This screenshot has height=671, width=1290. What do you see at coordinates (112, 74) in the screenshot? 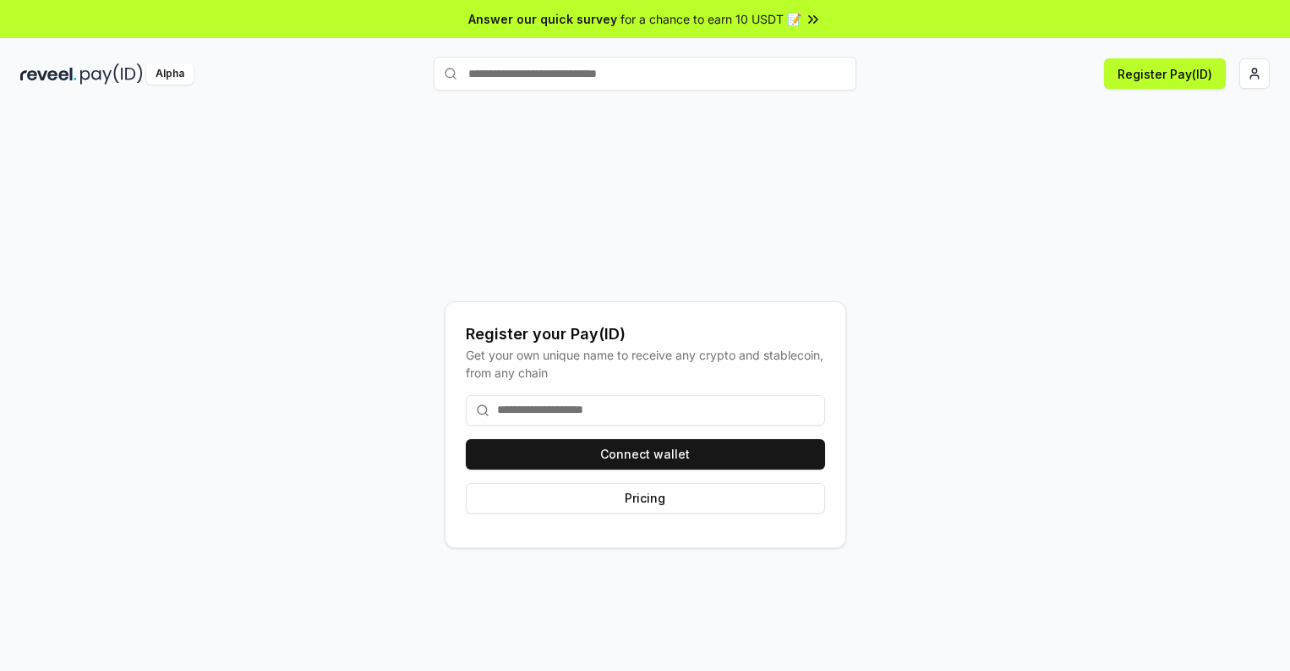
I see `img: pay_id` at bounding box center [112, 74].